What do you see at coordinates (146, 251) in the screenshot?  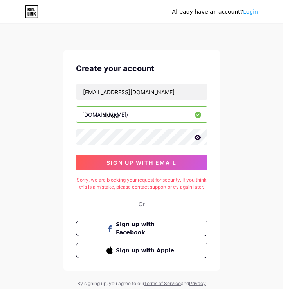 I see `span: Sign up with Apple` at bounding box center [146, 251].